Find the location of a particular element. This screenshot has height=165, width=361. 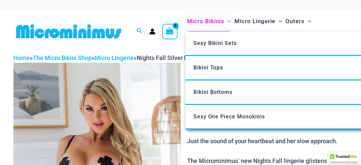

img: MM SHOP LOGO FLAT is located at coordinates (69, 31).